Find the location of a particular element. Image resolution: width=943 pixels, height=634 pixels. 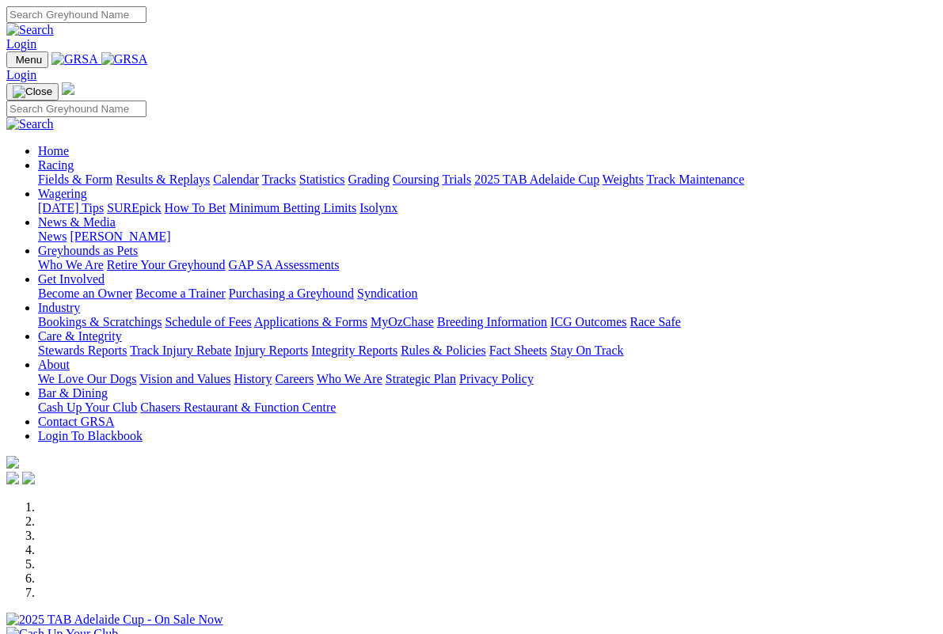

div: Bar & Dining is located at coordinates (487, 408).